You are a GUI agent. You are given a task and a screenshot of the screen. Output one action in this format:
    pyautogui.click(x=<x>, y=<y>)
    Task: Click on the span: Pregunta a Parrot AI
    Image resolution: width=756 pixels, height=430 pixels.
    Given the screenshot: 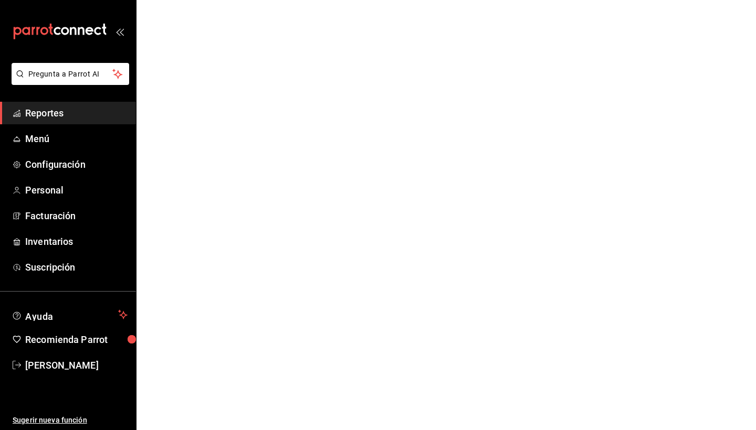 What is the action you would take?
    pyautogui.click(x=70, y=74)
    